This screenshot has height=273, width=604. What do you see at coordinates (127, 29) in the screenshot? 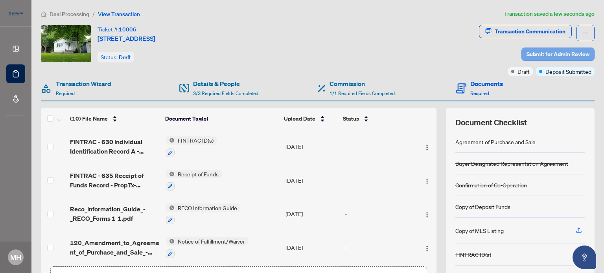
I see `span: 10006` at bounding box center [127, 29].